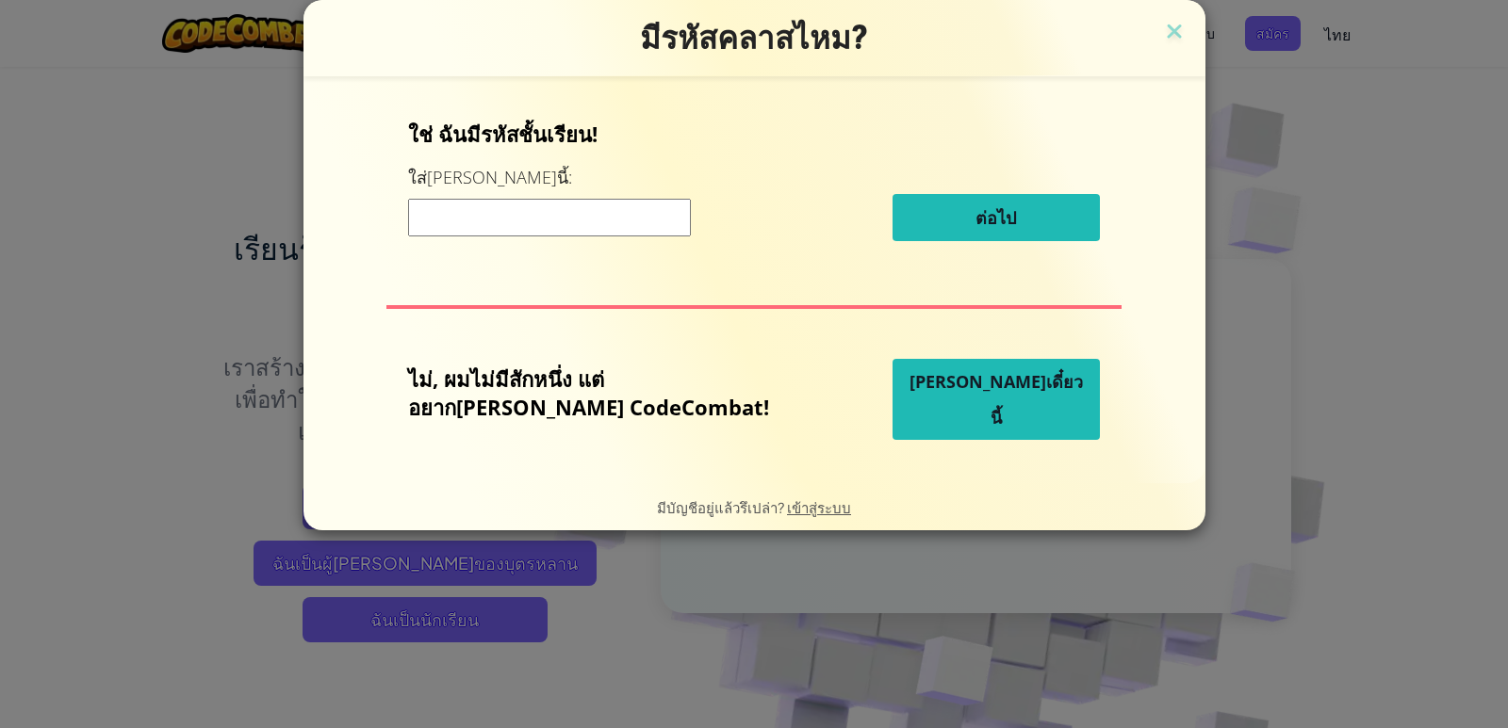 This screenshot has height=728, width=1508. I want to click on a: เข้าสู่ระบบ, so click(819, 507).